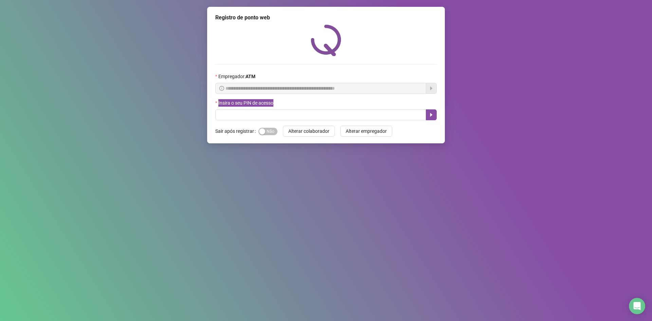 Image resolution: width=652 pixels, height=321 pixels. Describe the element at coordinates (326, 40) in the screenshot. I see `img: QRPoint` at that location.